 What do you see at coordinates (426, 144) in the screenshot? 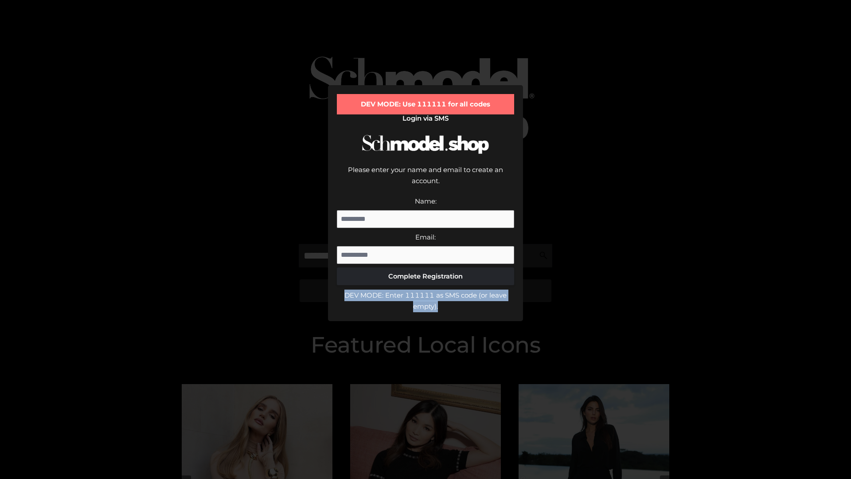
I see `img: Schmodel Logo` at bounding box center [426, 144].